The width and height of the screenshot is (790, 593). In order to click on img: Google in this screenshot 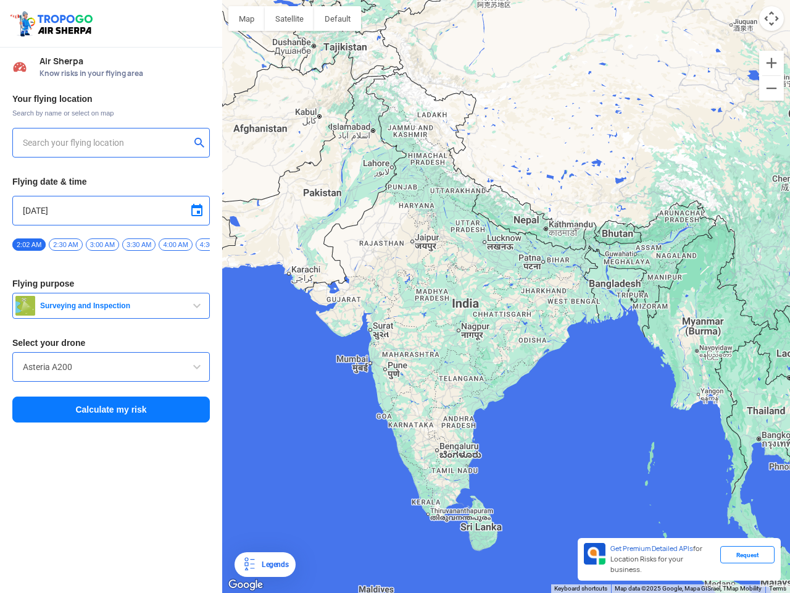, I will do `click(246, 585)`.